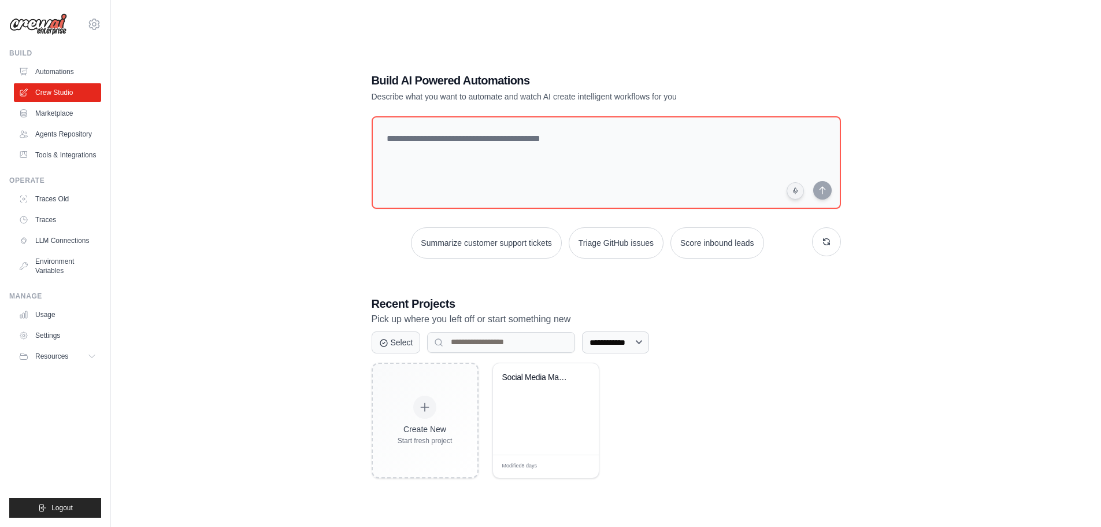 The width and height of the screenshot is (1101, 527). Describe the element at coordinates (396, 342) in the screenshot. I see `button: Select` at that location.